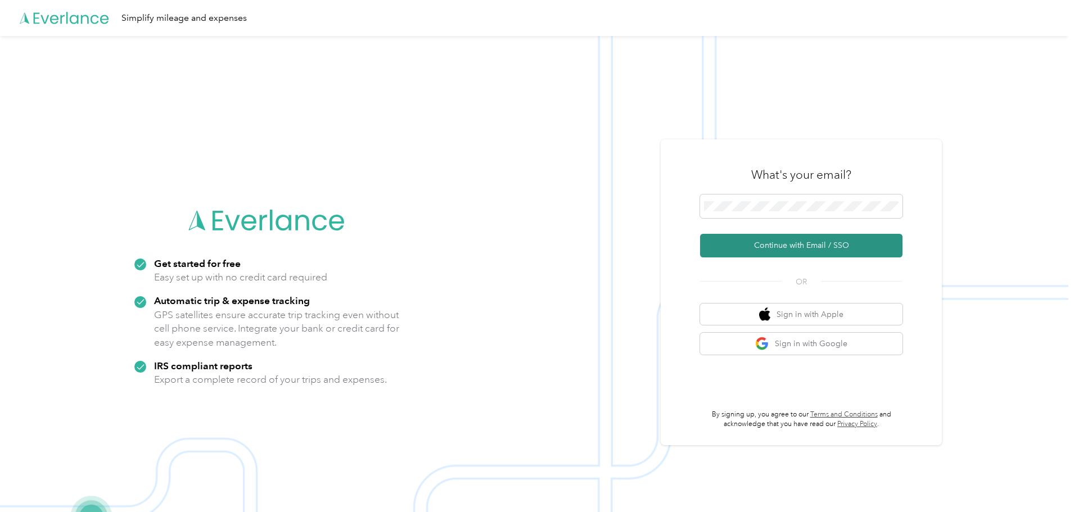 The image size is (1074, 512). What do you see at coordinates (802, 175) in the screenshot?
I see `h3: What's your email?` at bounding box center [802, 175].